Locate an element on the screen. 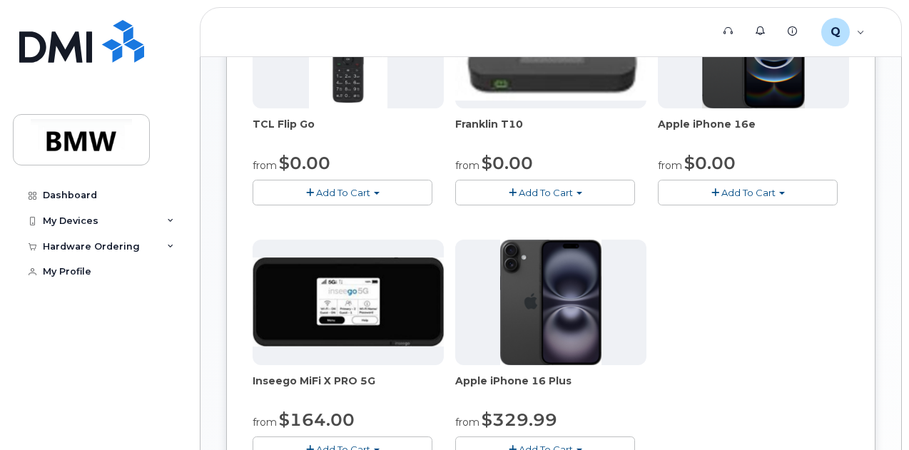 The height and width of the screenshot is (450, 909). span: Apple iPhone 16e is located at coordinates (753, 131).